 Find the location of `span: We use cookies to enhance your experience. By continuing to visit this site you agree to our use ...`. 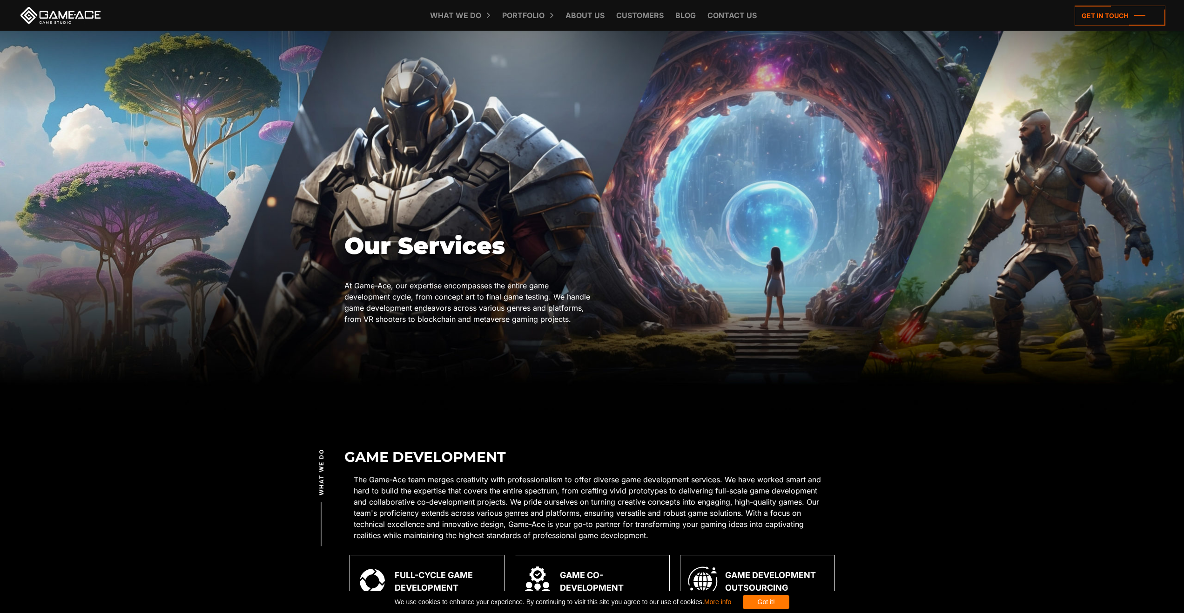

span: We use cookies to enhance your experience. By continuing to visit this site you agree to our use ... is located at coordinates (562, 602).